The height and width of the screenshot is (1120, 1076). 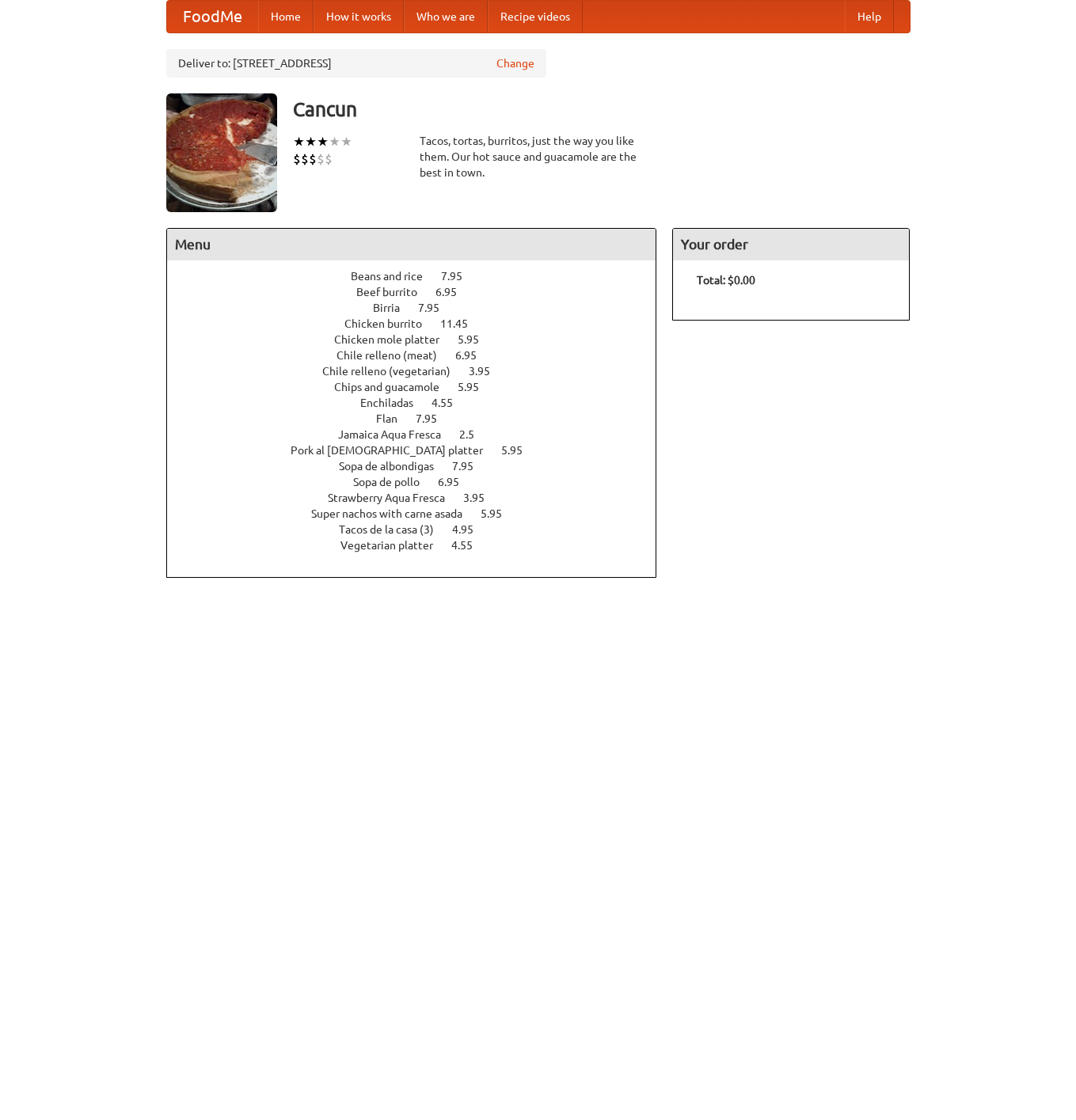 I want to click on img: angular.jpg, so click(x=222, y=152).